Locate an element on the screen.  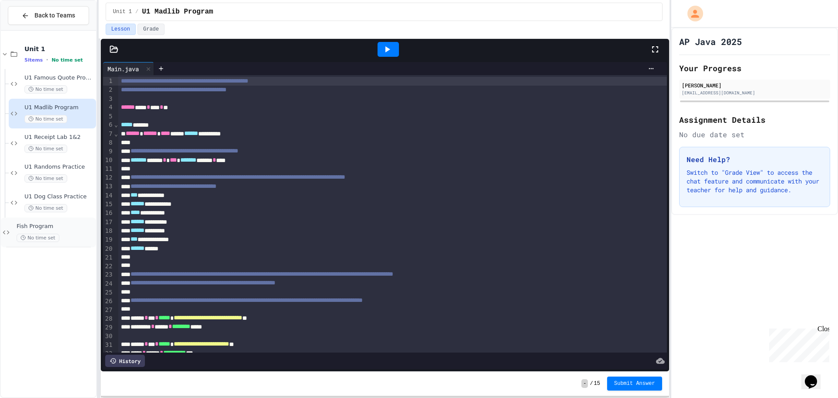
span: 15 is located at coordinates (597, 383).